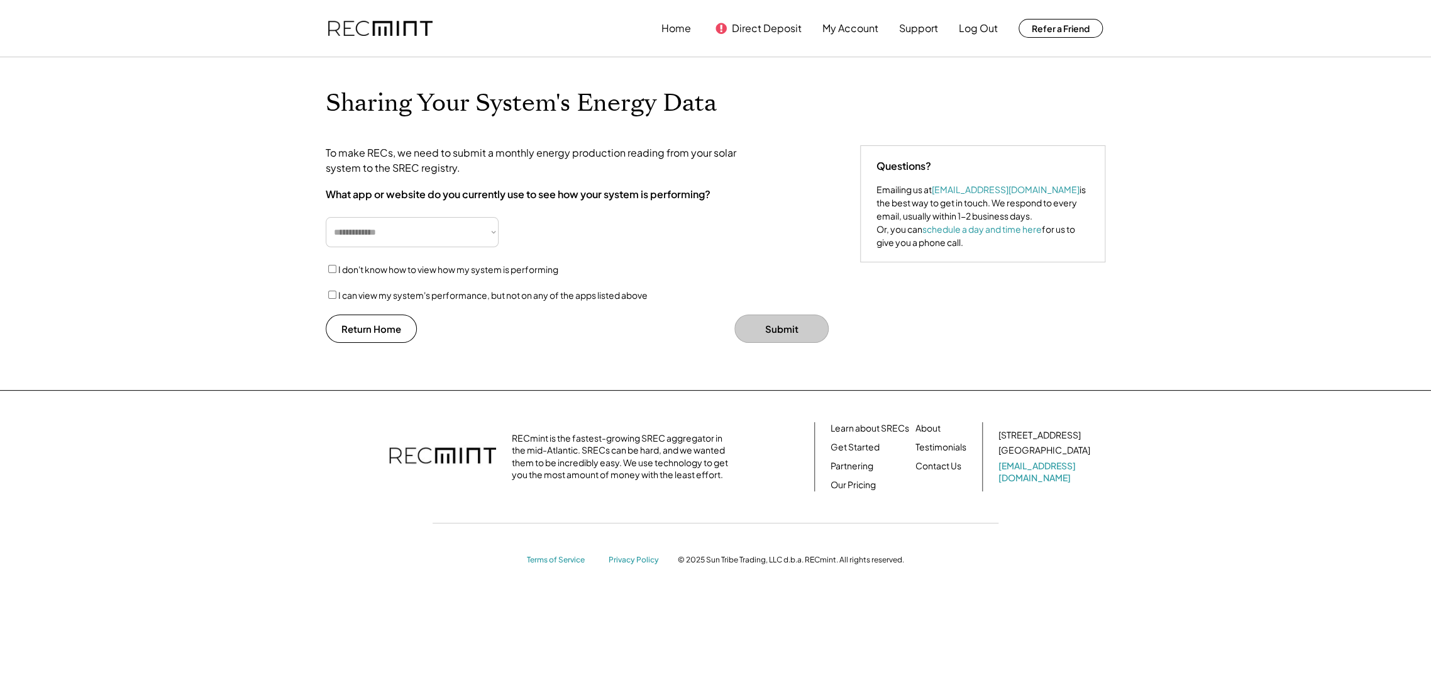  Describe the element at coordinates (870, 428) in the screenshot. I see `a: Learn about SRECs` at that location.